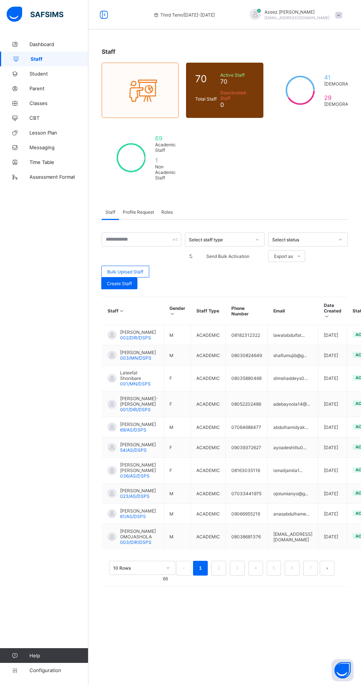  What do you see at coordinates (59, 670) in the screenshot?
I see `span: Configuration` at bounding box center [59, 670].